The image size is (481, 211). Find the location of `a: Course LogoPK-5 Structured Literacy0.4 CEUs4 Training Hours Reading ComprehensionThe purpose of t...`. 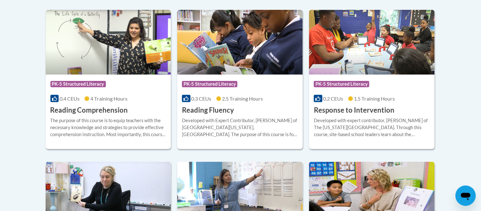

a: Course LogoPK-5 Structured Literacy0.4 CEUs4 Training Hours Reading ComprehensionThe purpose of t... is located at coordinates (109, 80).